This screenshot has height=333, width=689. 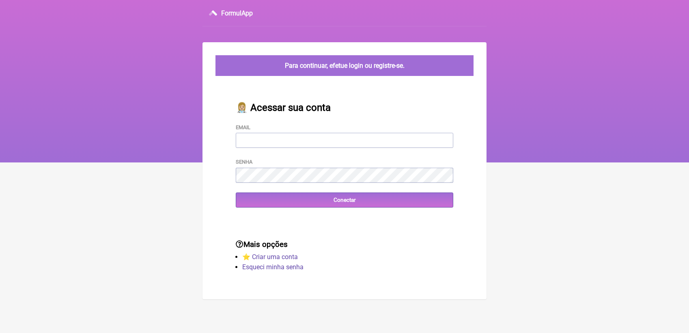 What do you see at coordinates (345, 244) in the screenshot?
I see `h3: Mais opções` at bounding box center [345, 244].